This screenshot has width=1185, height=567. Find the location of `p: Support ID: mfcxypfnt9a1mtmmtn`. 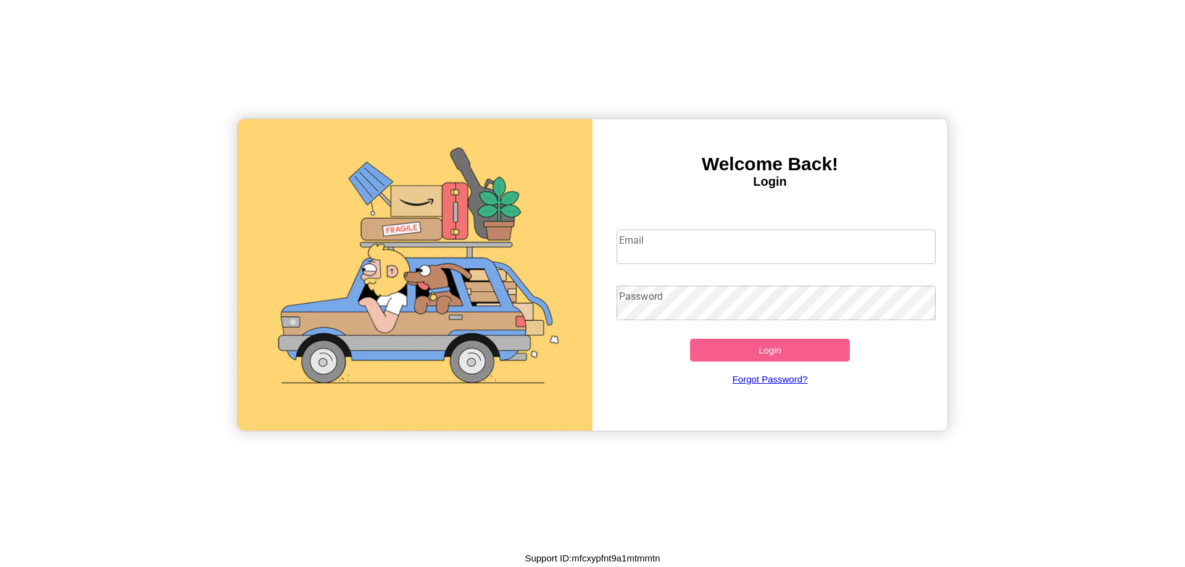

p: Support ID: mfcxypfnt9a1mtmmtn is located at coordinates (592, 558).